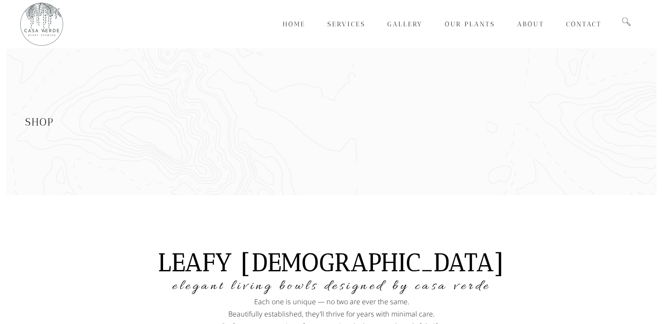  I want to click on span: Contact, so click(584, 24).